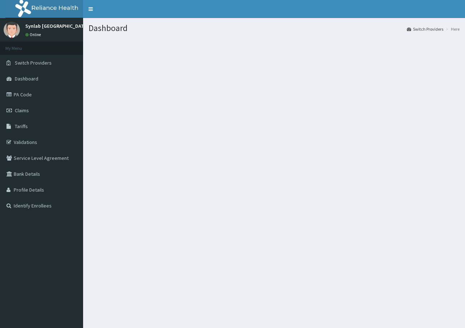 The width and height of the screenshot is (465, 328). I want to click on a: Switch Providers, so click(425, 29).